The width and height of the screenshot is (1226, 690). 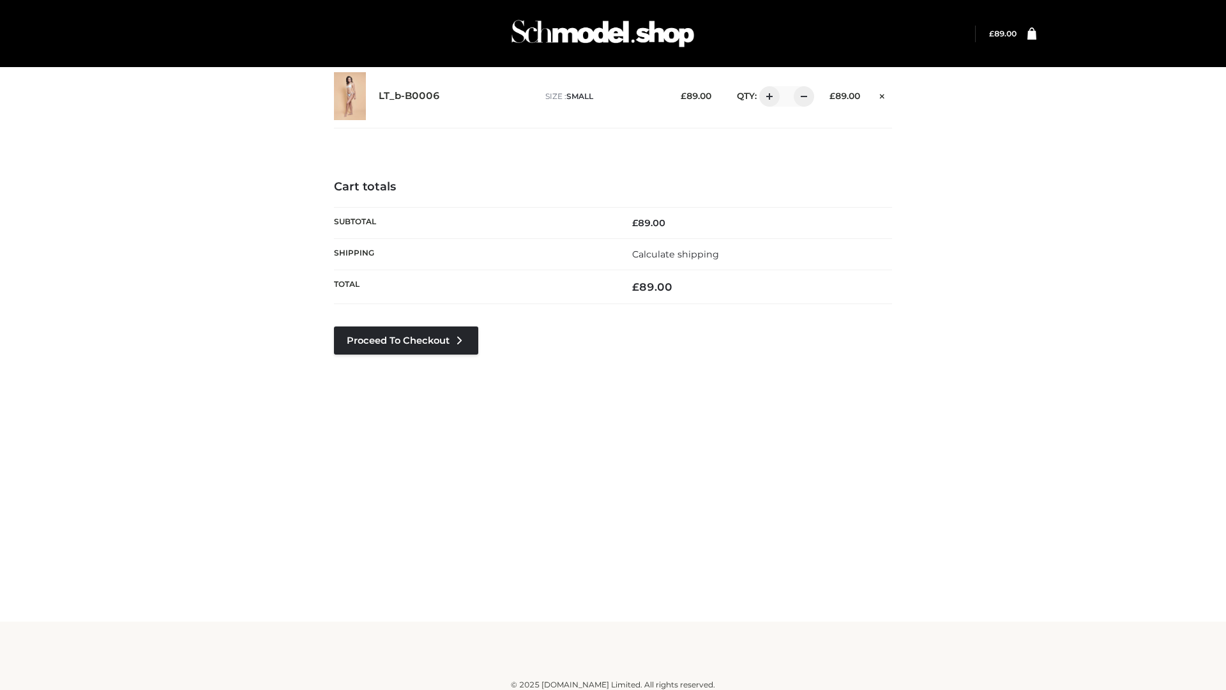 What do you see at coordinates (580, 96) in the screenshot?
I see `span: SMALL` at bounding box center [580, 96].